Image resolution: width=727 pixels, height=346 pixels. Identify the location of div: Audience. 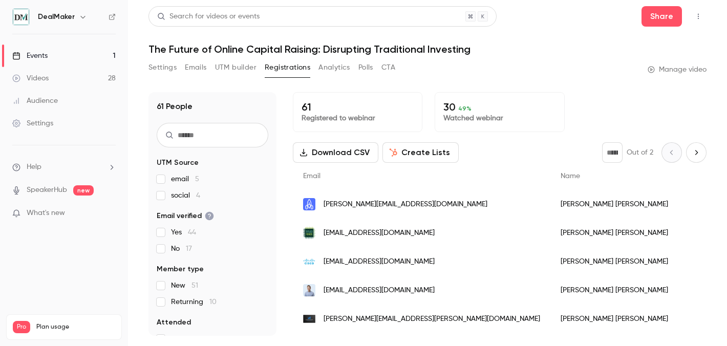
(35, 101).